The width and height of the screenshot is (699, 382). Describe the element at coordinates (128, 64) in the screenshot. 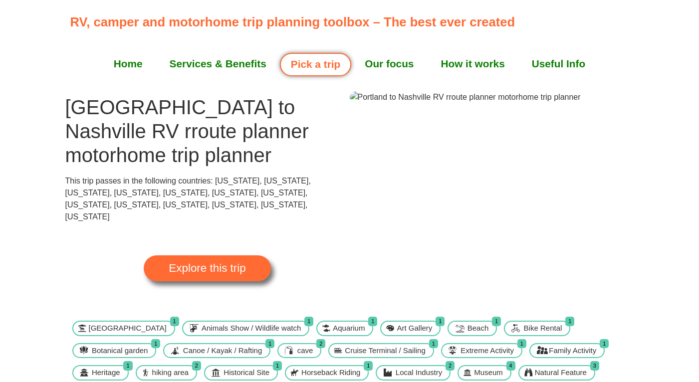

I see `a: Home` at that location.